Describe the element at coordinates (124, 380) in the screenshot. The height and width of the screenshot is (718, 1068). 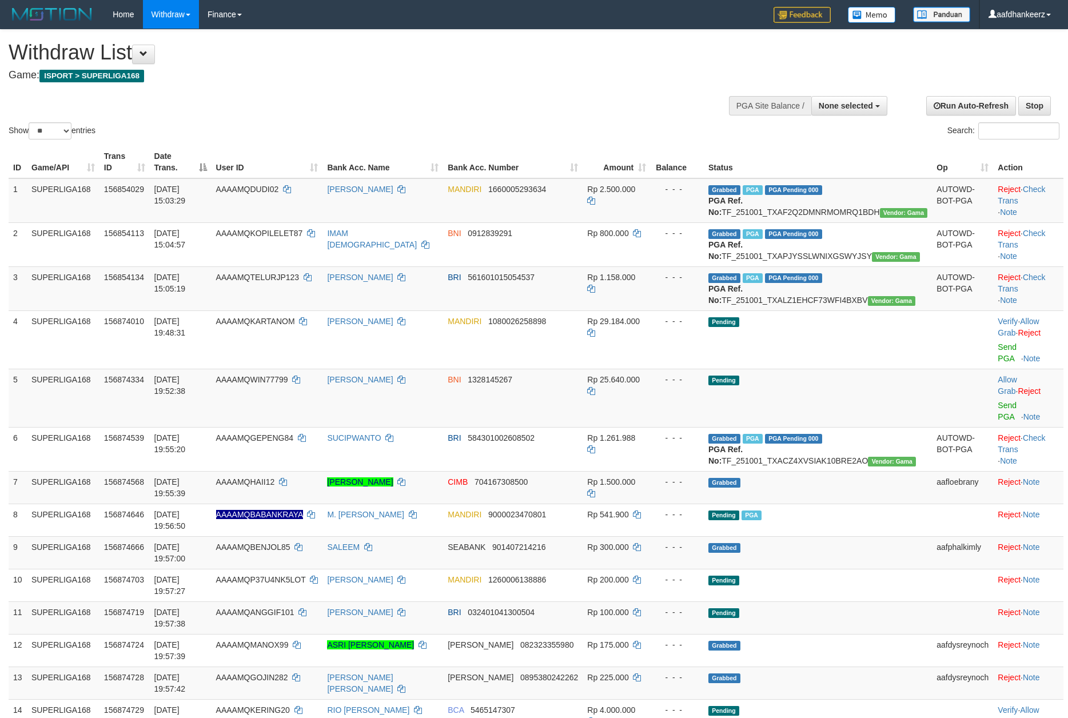
I see `span: 156874334` at that location.